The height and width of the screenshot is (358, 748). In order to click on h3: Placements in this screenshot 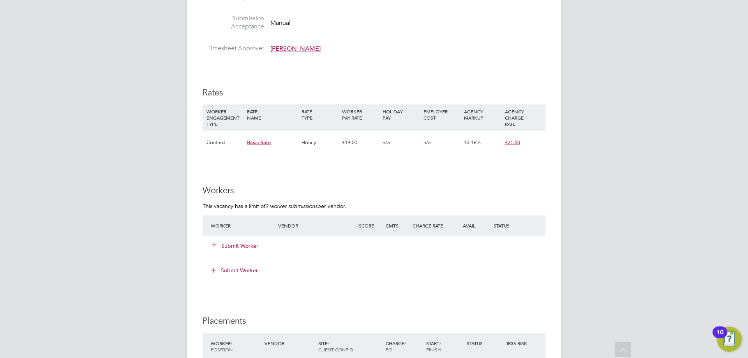, I will do `click(374, 321)`.